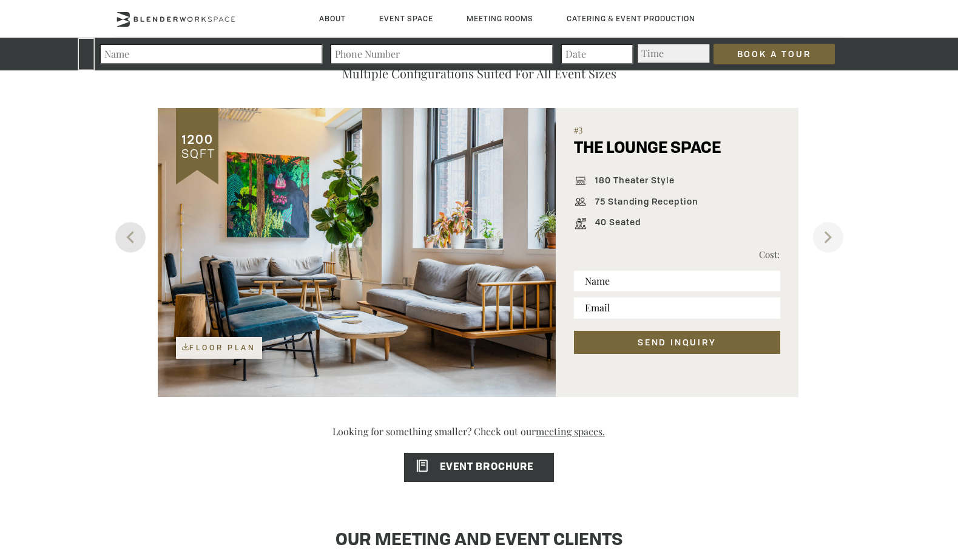 The height and width of the screenshot is (556, 958). Describe the element at coordinates (632, 182) in the screenshot. I see `span: 180 Theater Style` at that location.